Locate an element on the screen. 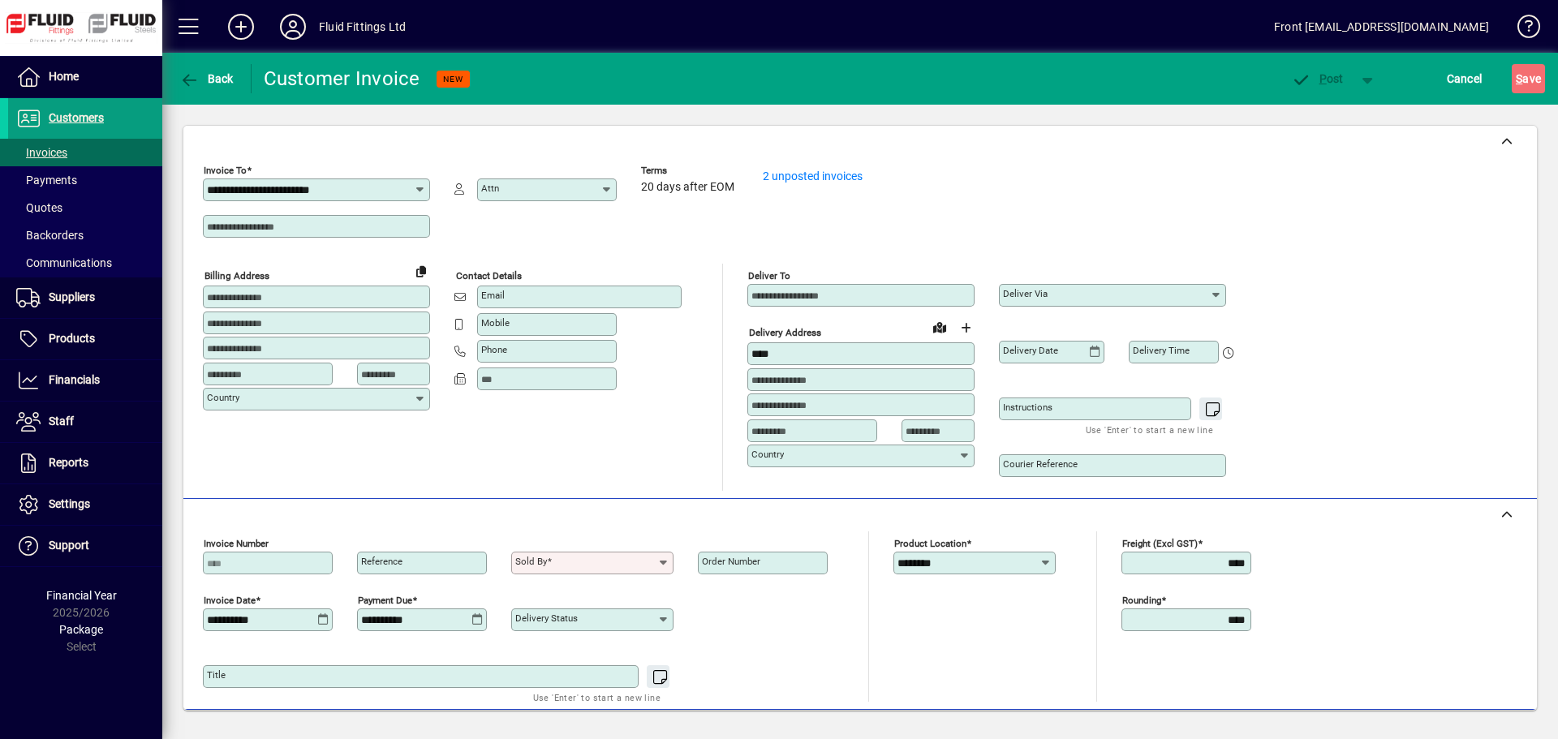 This screenshot has width=1558, height=739. a: Quotes is located at coordinates (85, 208).